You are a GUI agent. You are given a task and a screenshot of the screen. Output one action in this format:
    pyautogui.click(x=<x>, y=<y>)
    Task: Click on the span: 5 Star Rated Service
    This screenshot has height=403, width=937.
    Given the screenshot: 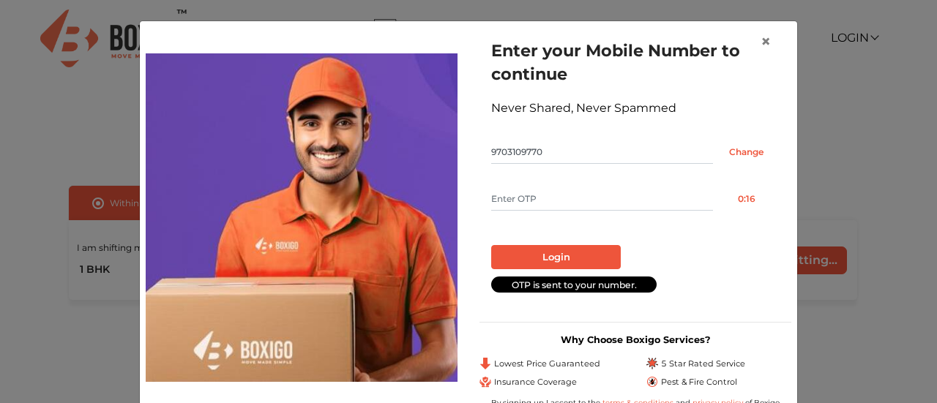 What is the action you would take?
    pyautogui.click(x=703, y=364)
    